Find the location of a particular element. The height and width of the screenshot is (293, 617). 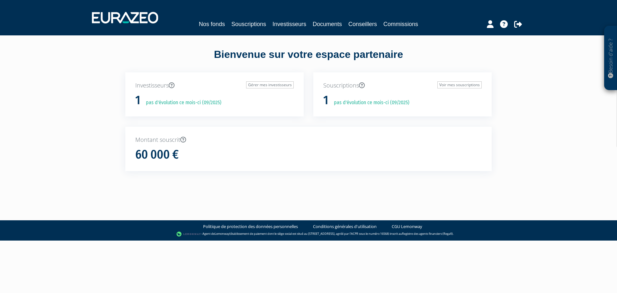

div: Bienvenue sur votre espace partenaire is located at coordinates (308, 60).